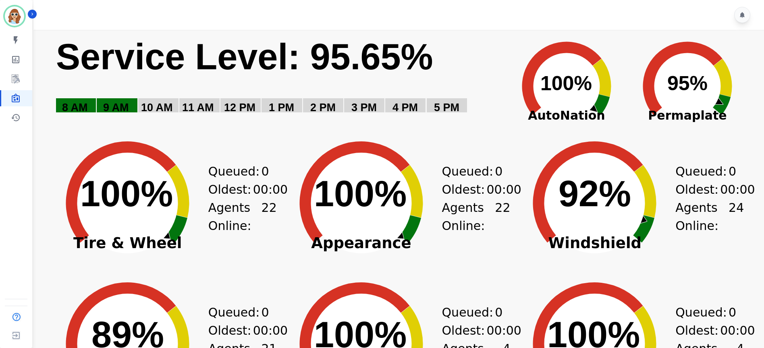 This screenshot has width=764, height=348. I want to click on text: 5 PM, so click(446, 108).